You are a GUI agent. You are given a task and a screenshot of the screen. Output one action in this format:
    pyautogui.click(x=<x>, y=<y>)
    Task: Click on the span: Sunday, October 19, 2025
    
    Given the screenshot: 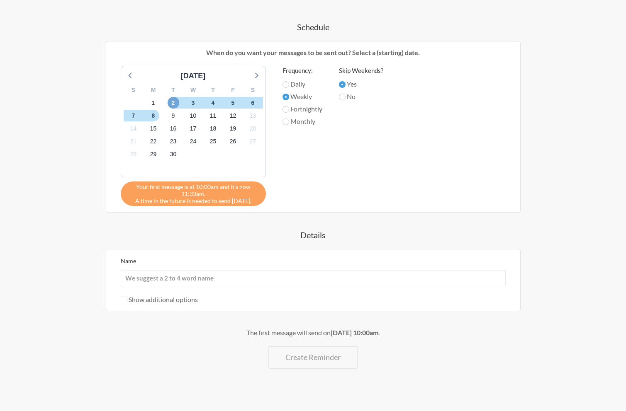 What is the action you would take?
    pyautogui.click(x=233, y=129)
    